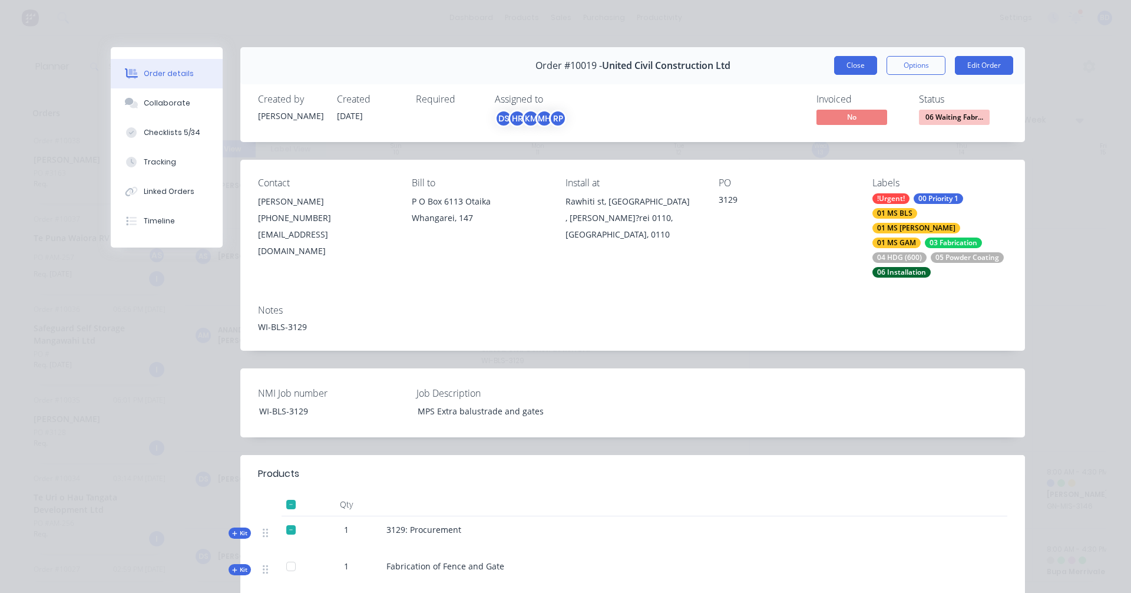 The image size is (1131, 593). I want to click on button: Close, so click(855, 65).